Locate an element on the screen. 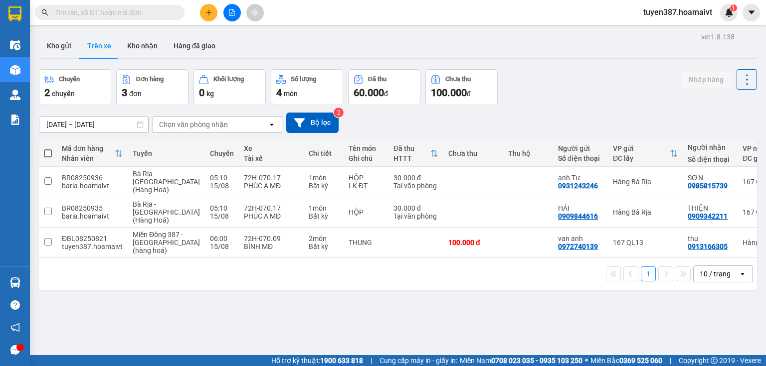  button: Chưa thu100.000đ is located at coordinates (461, 87).